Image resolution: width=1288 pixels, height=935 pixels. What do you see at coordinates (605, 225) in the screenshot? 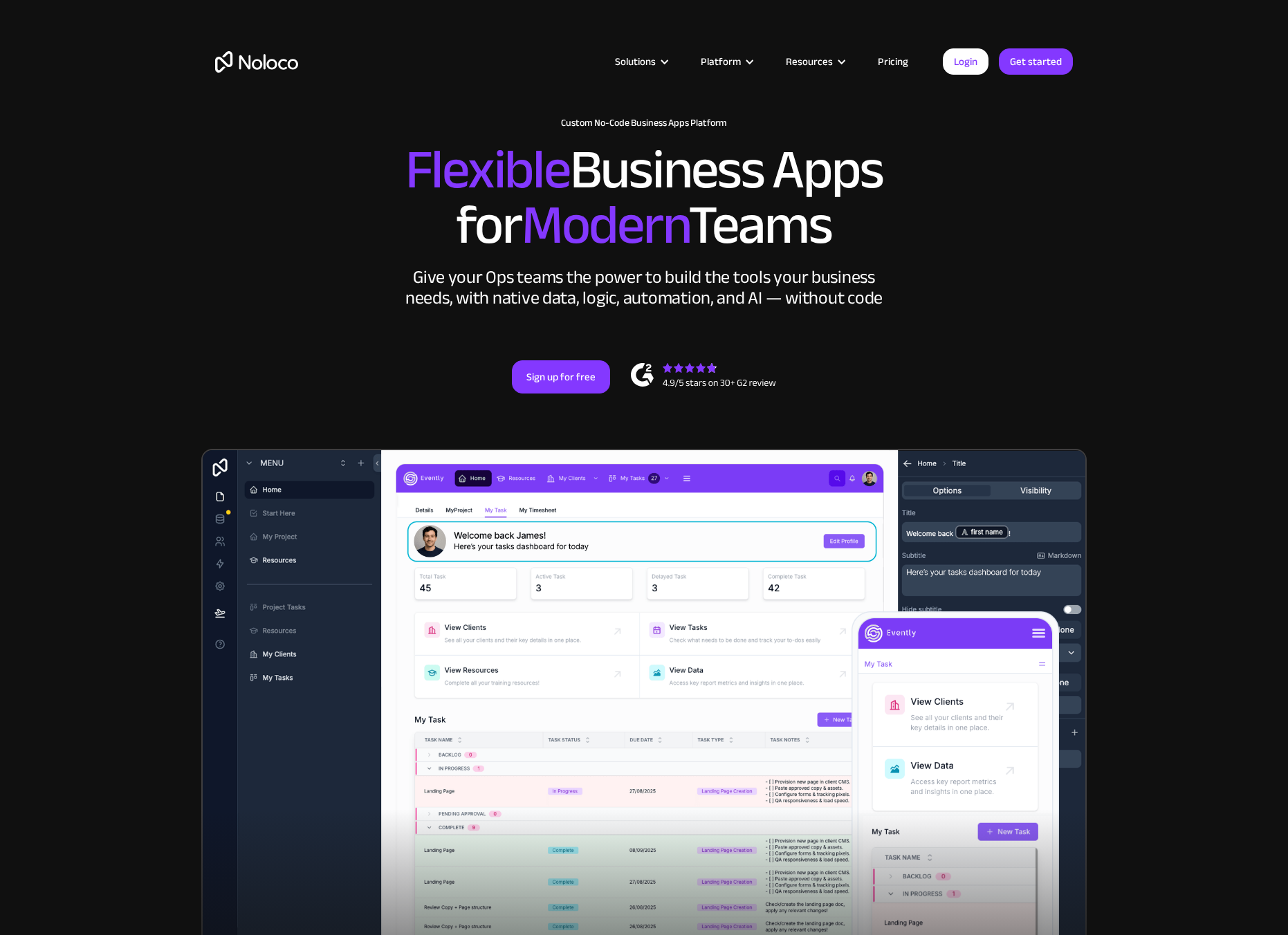
I see `span: Modern` at bounding box center [605, 225].